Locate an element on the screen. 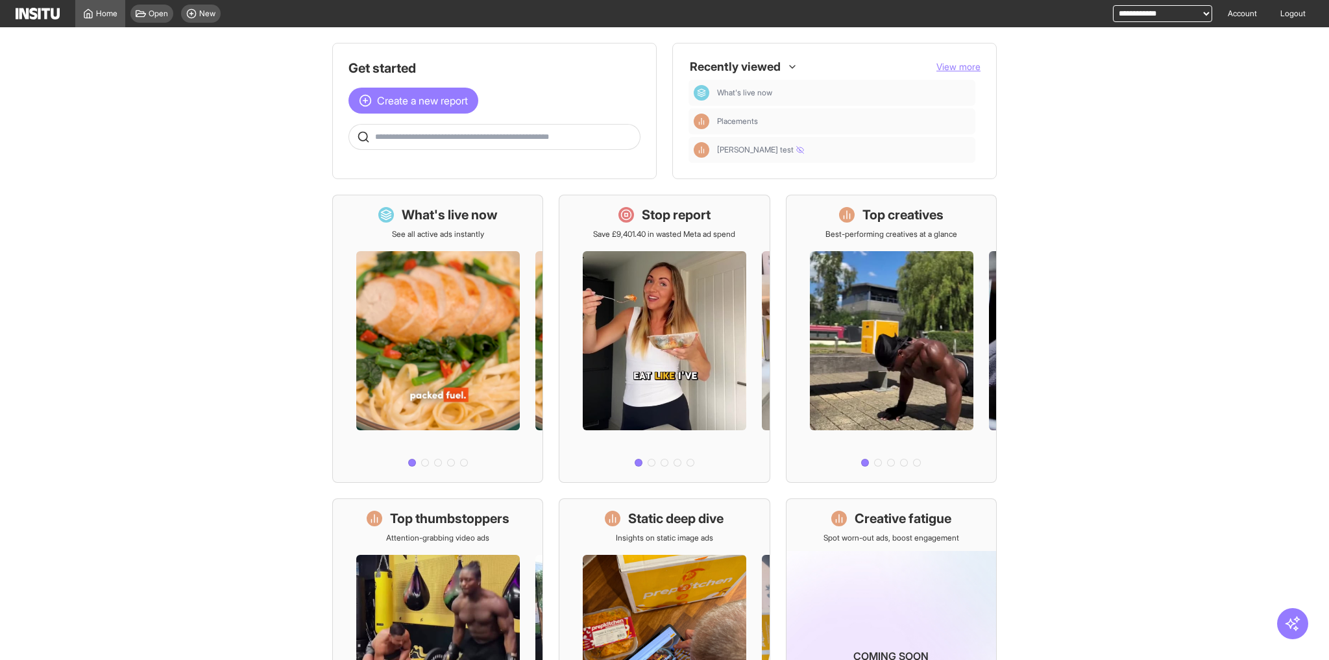  a: What's live nowSee all active ads instantly is located at coordinates (437, 339).